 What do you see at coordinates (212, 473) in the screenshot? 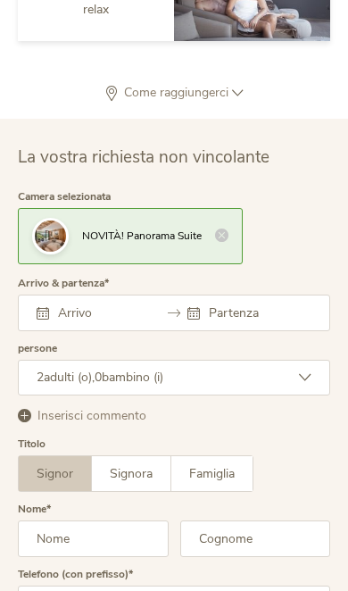
I see `span: Famiglia` at bounding box center [212, 473].